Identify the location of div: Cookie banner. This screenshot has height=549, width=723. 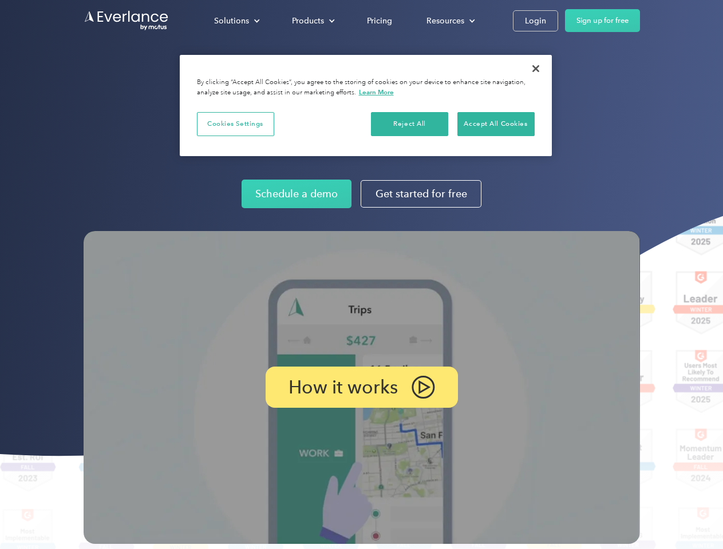
(366, 105).